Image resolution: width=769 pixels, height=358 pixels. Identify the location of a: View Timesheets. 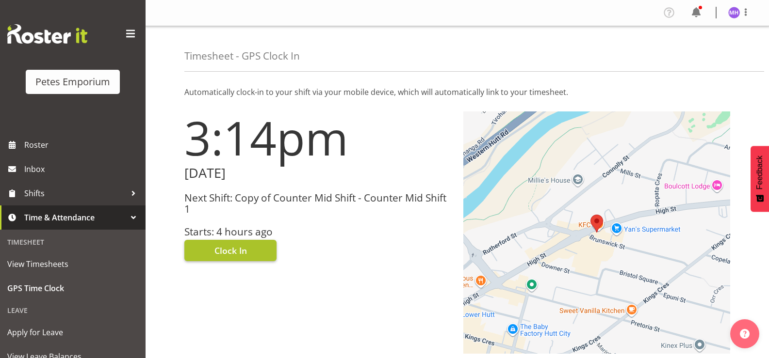
(73, 264).